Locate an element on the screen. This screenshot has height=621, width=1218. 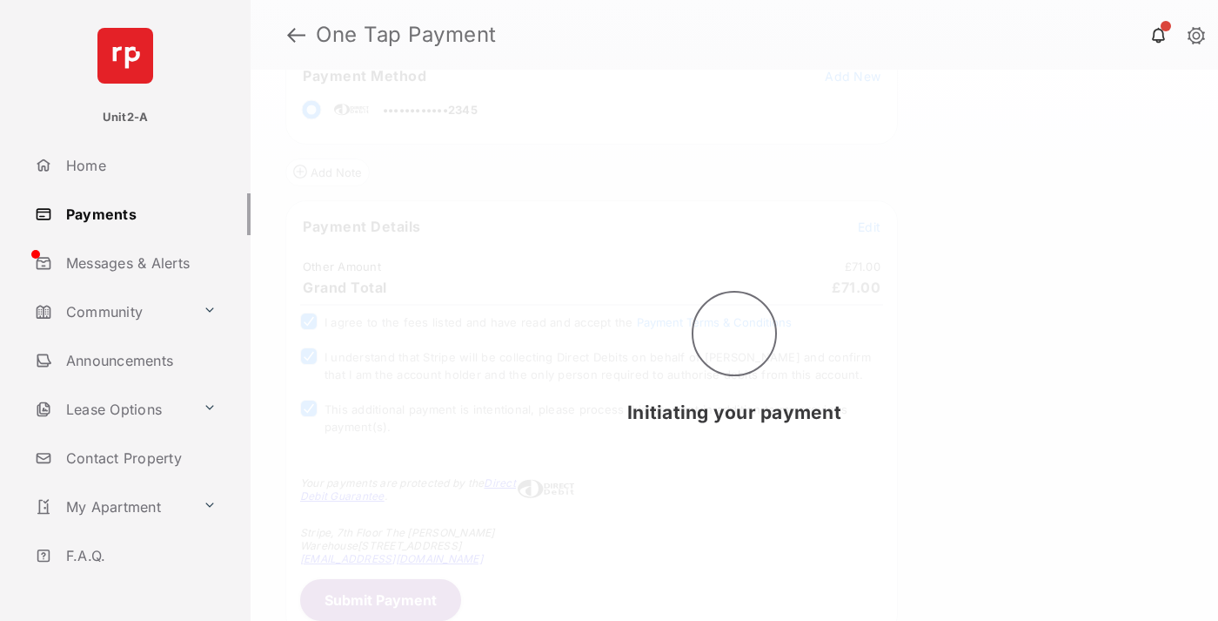
strong: One Tap Payment is located at coordinates (406, 35).